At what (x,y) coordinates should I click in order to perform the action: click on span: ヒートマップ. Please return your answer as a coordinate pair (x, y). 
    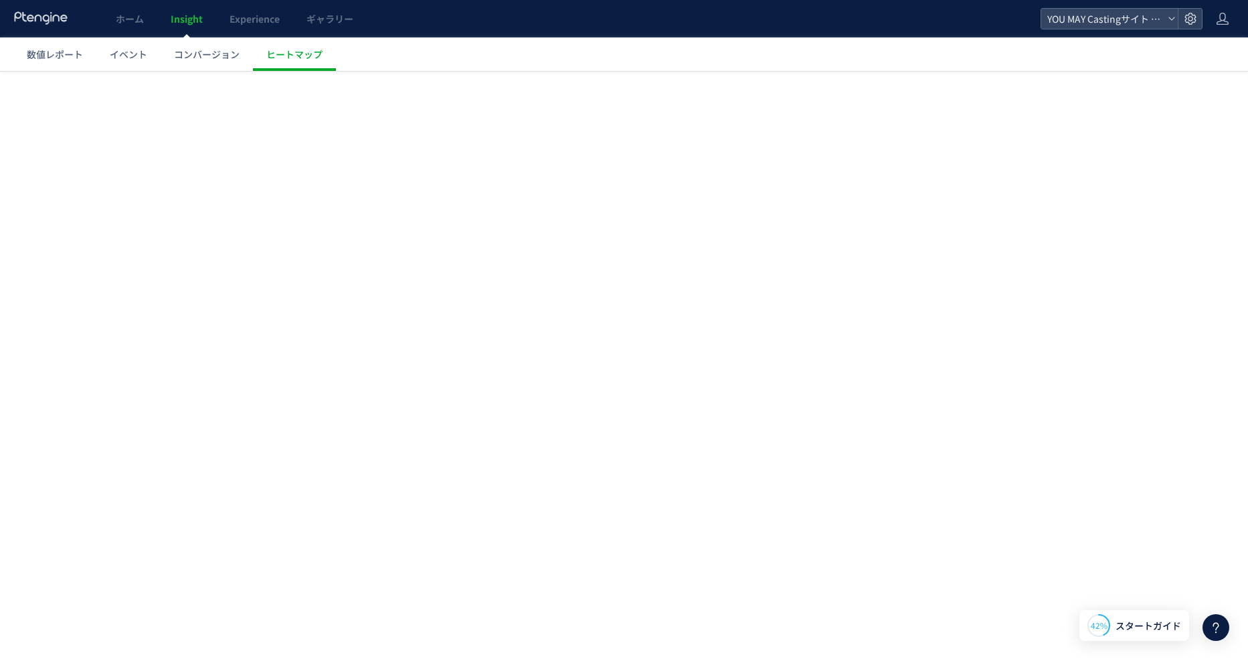
    Looking at the image, I should click on (294, 54).